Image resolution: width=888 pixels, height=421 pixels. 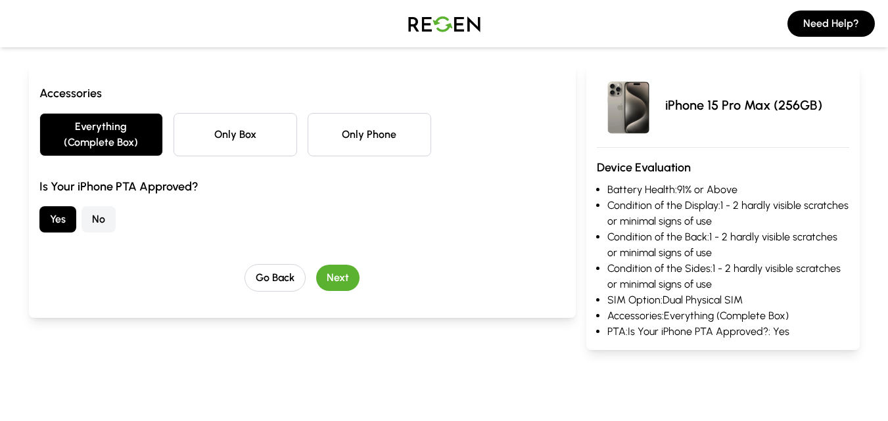 I want to click on h3: Accessories, so click(x=302, y=93).